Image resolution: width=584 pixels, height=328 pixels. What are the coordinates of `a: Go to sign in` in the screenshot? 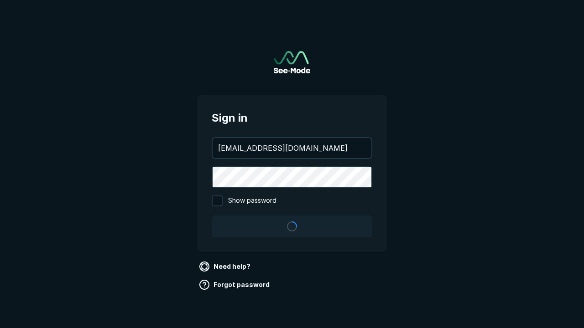 It's located at (292, 62).